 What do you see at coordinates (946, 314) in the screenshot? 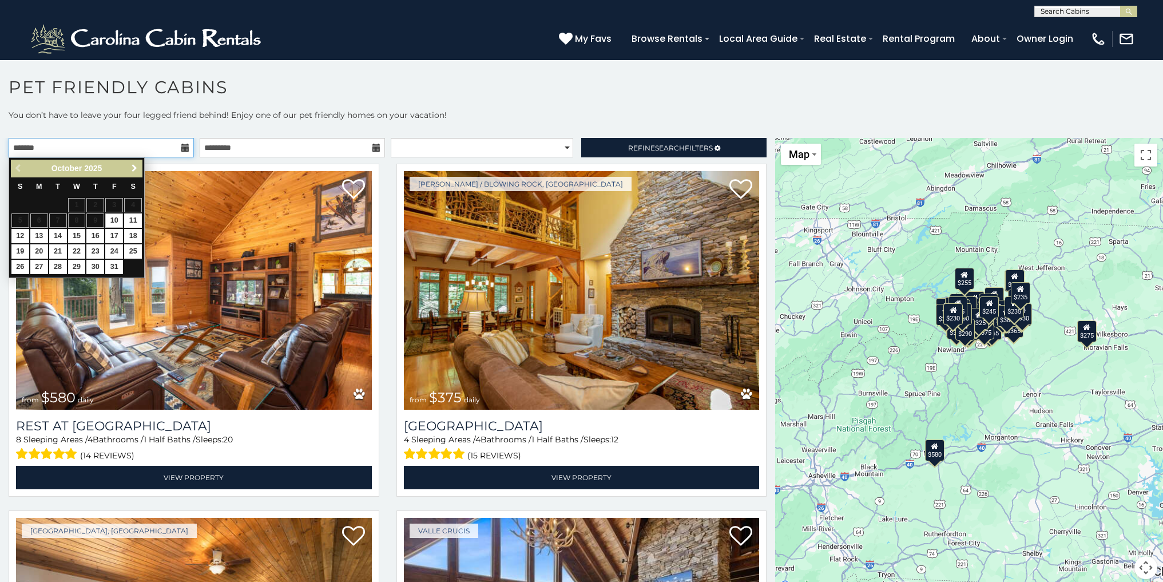
I see `div: $260` at bounding box center [946, 314].